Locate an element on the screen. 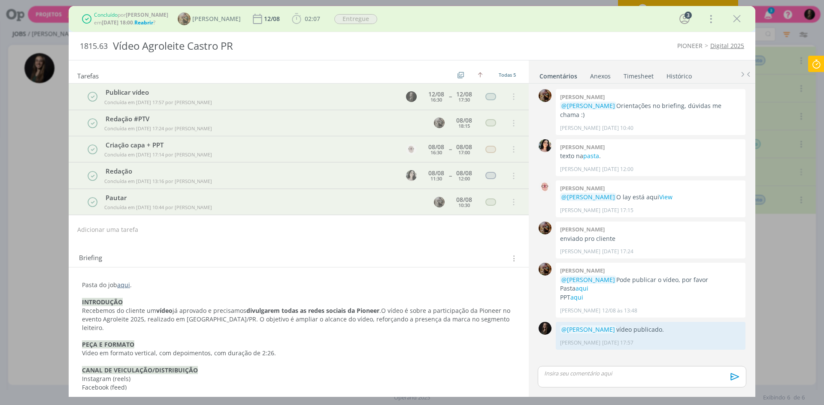 Image resolution: width=824 pixels, height=405 pixels. div: 10:30 is located at coordinates (464, 205).